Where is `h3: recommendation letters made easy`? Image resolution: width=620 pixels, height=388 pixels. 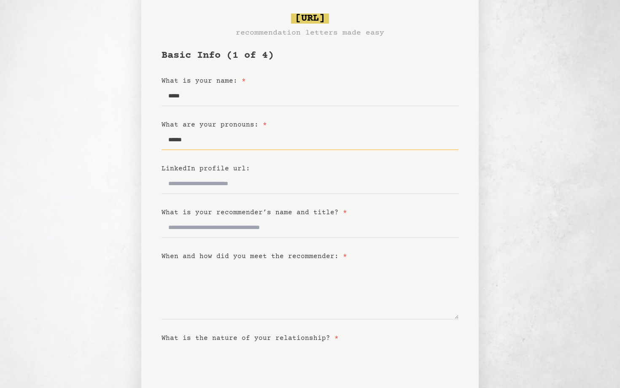
h3: recommendation letters made easy is located at coordinates (310, 33).